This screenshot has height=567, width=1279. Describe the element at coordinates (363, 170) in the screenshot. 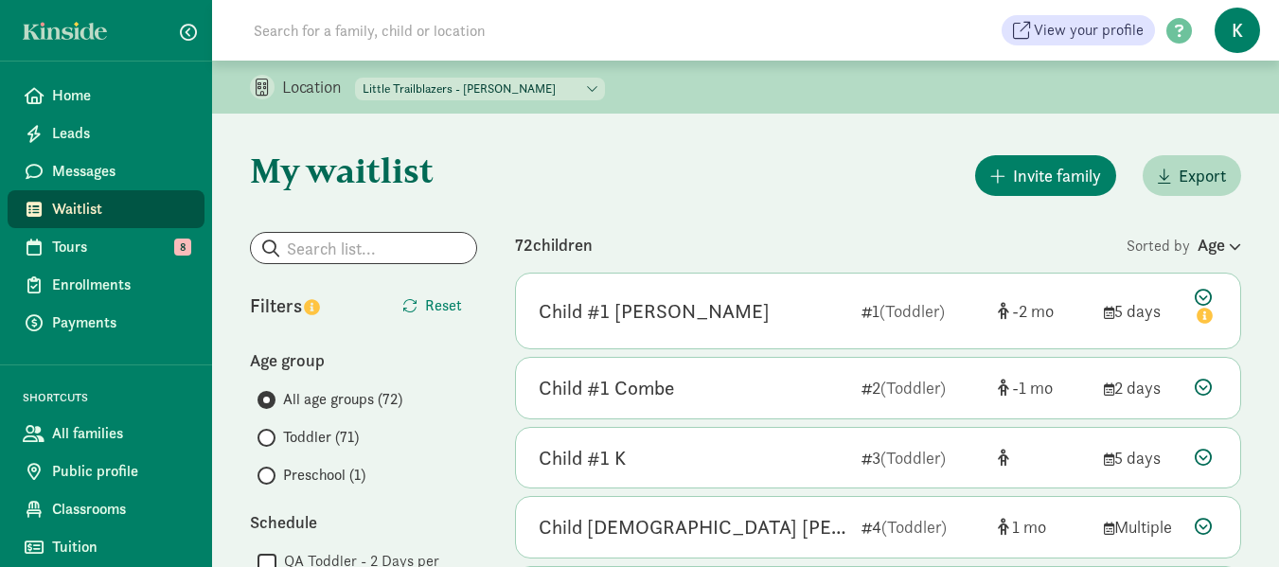

I see `h1: My waitlist` at that location.